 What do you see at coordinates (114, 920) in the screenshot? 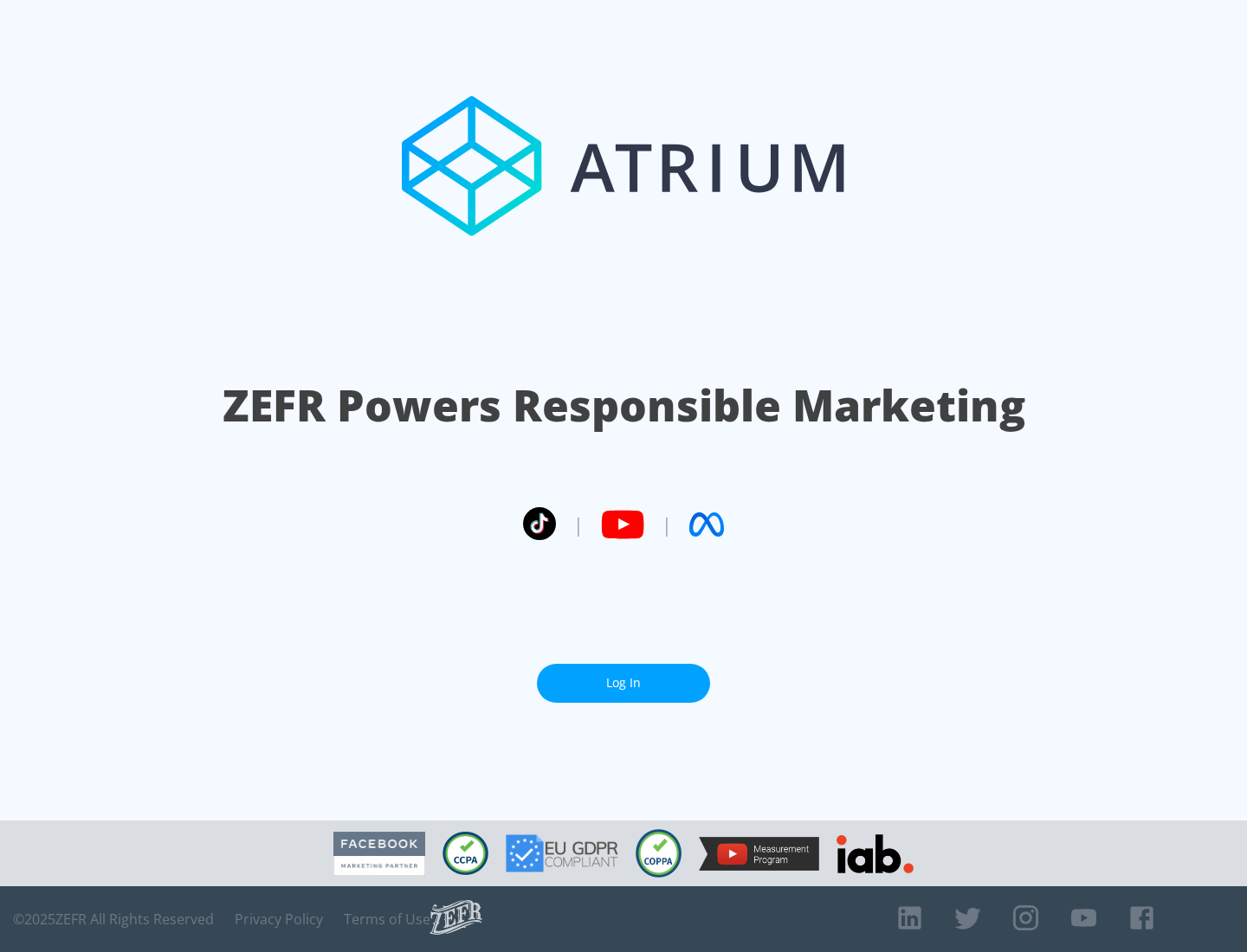
I see `span: © 2025 ZEFR All Rights Reserved` at bounding box center [114, 920].